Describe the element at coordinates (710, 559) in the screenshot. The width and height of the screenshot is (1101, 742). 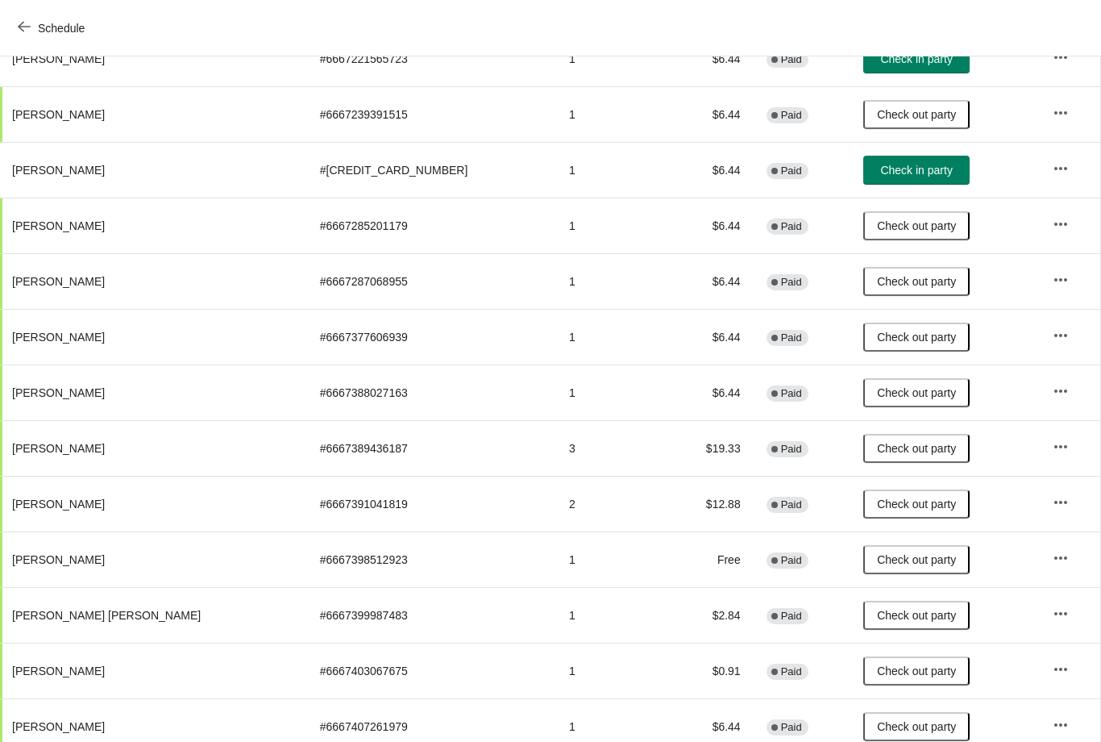
I see `td: Free` at that location.